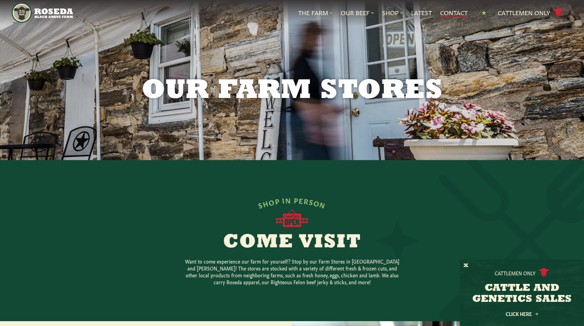 The width and height of the screenshot is (584, 326). Describe the element at coordinates (358, 13) in the screenshot. I see `a: Our Beef` at that location.